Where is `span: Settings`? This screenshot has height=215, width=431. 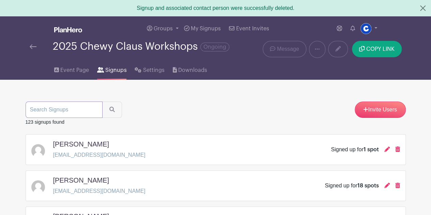
span: Settings is located at coordinates (154, 70).